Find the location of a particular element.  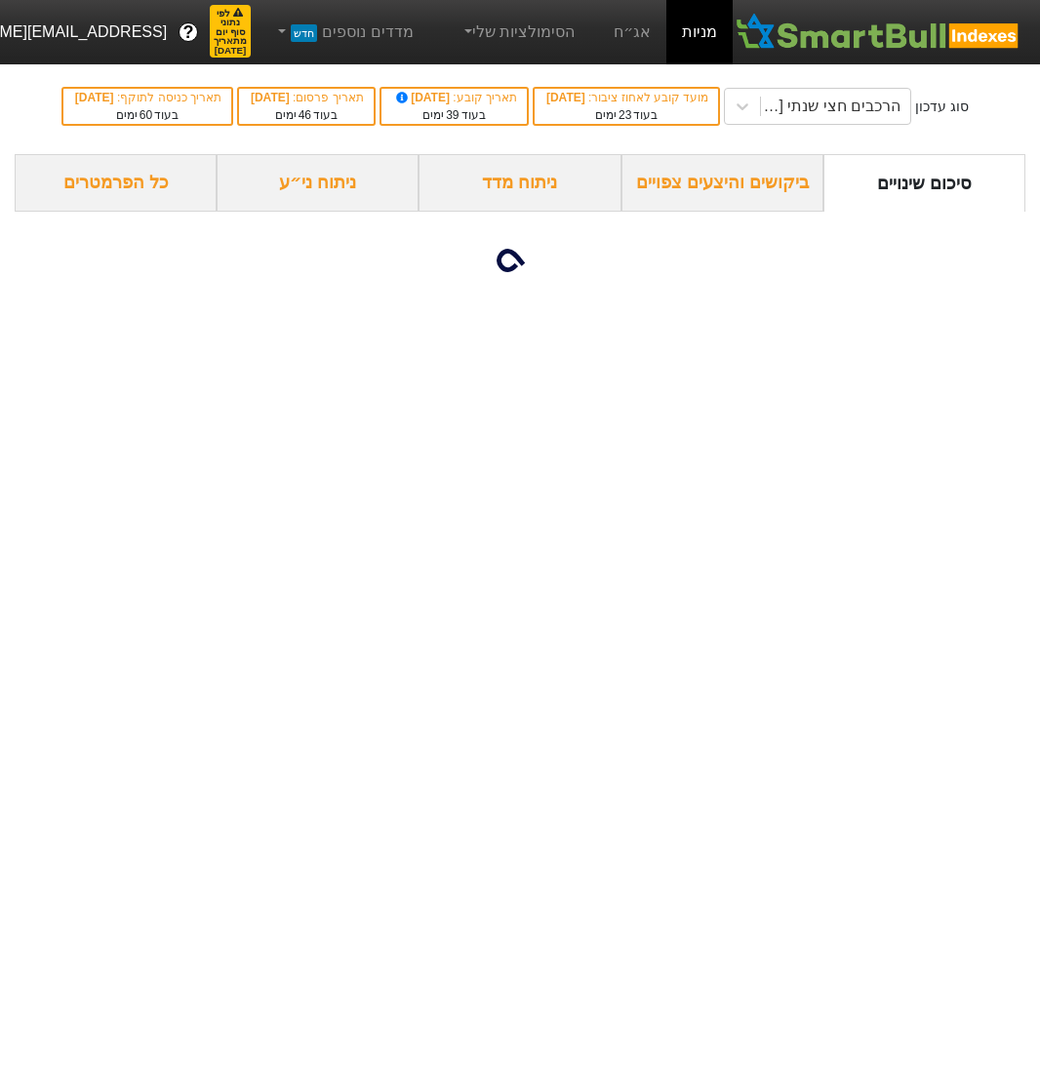

div: תאריך כניסה לתוקף : is located at coordinates (147, 98).